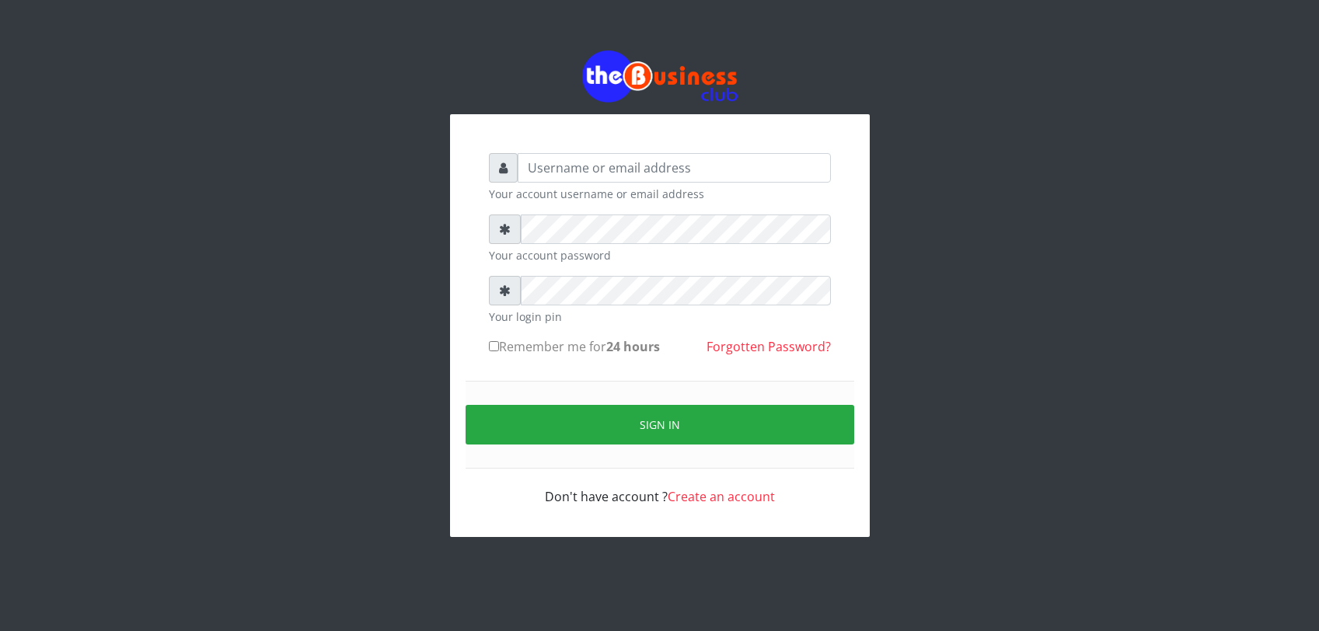 This screenshot has height=631, width=1319. Describe the element at coordinates (574, 347) in the screenshot. I see `label: Remember me for` at that location.